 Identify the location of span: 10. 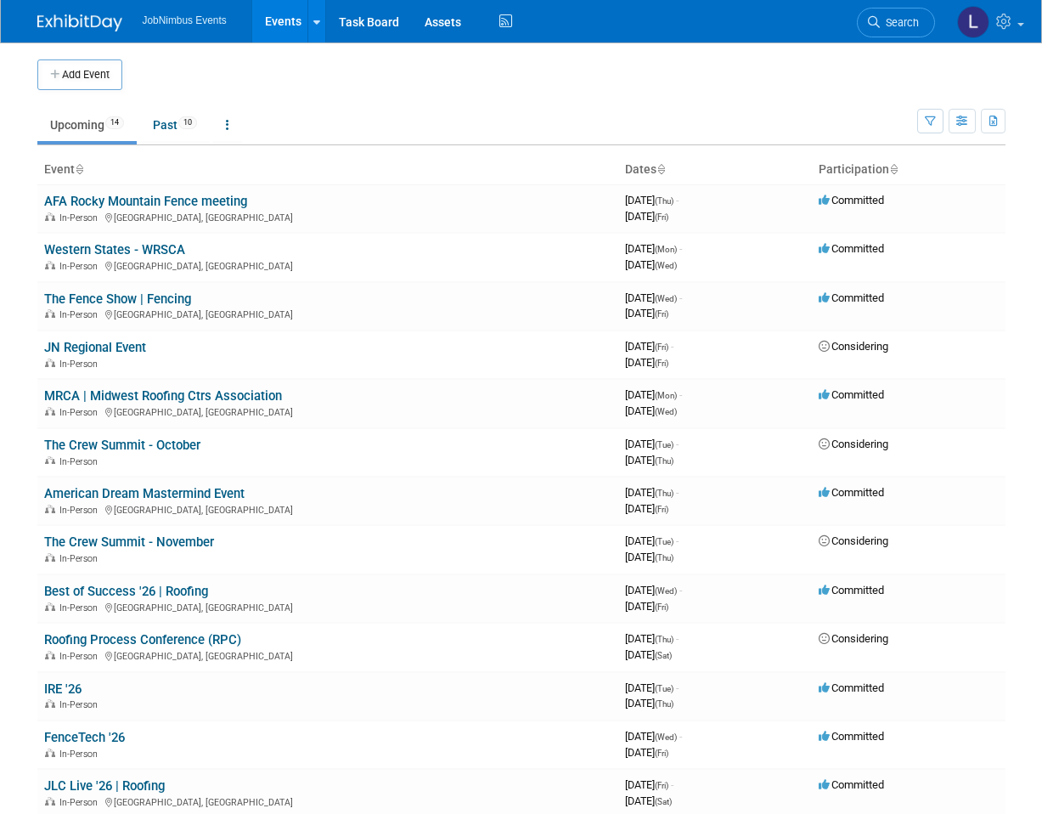
(188, 122).